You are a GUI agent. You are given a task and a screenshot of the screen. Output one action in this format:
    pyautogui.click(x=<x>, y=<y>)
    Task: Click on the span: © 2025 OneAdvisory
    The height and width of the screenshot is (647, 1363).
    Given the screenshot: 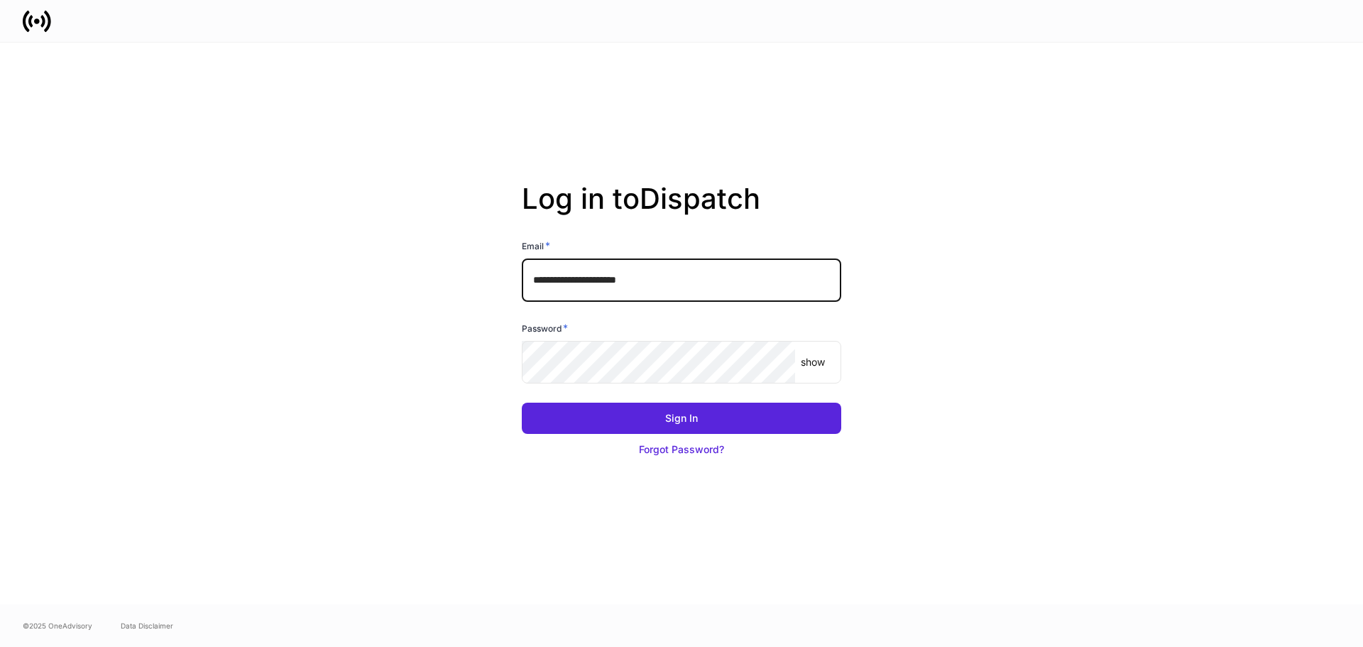 What is the action you would take?
    pyautogui.click(x=57, y=625)
    